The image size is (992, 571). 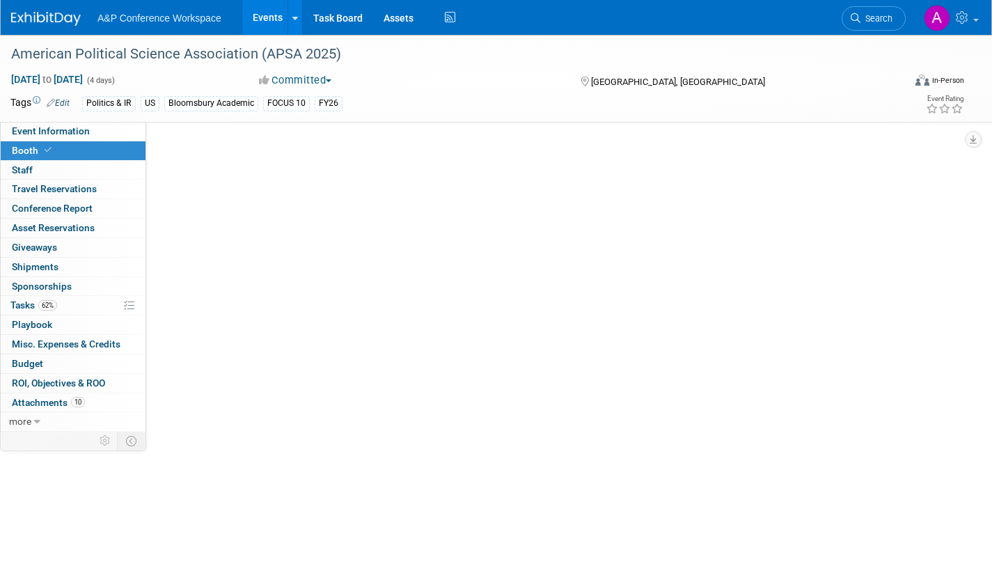 What do you see at coordinates (73, 189) in the screenshot?
I see `a: Travel Reservations` at bounding box center [73, 189].